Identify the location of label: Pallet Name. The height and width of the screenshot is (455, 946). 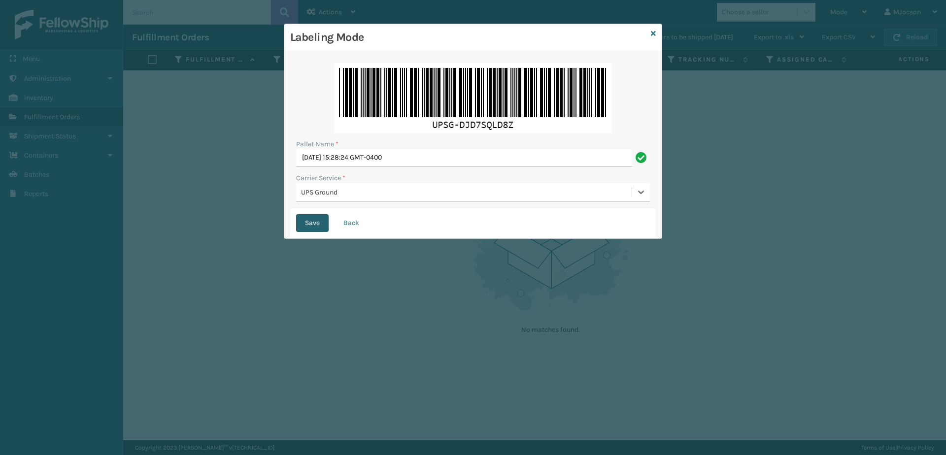
(317, 144).